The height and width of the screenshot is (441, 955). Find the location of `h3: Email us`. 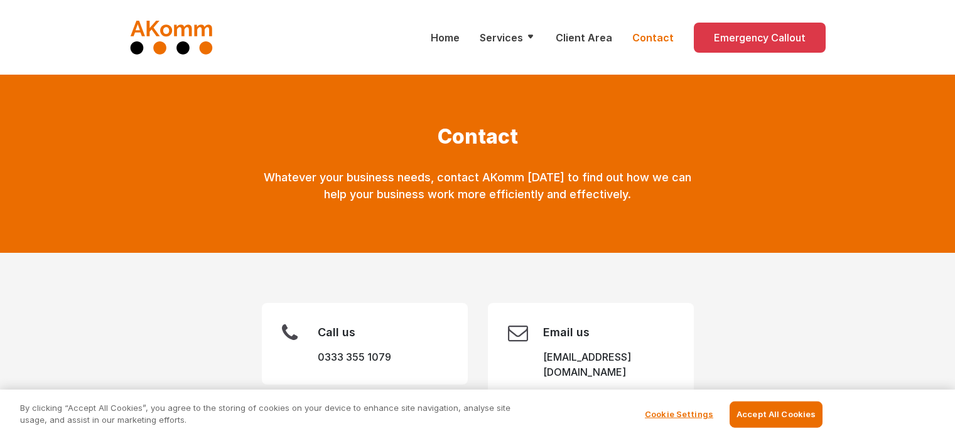

h3: Email us is located at coordinates (609, 333).